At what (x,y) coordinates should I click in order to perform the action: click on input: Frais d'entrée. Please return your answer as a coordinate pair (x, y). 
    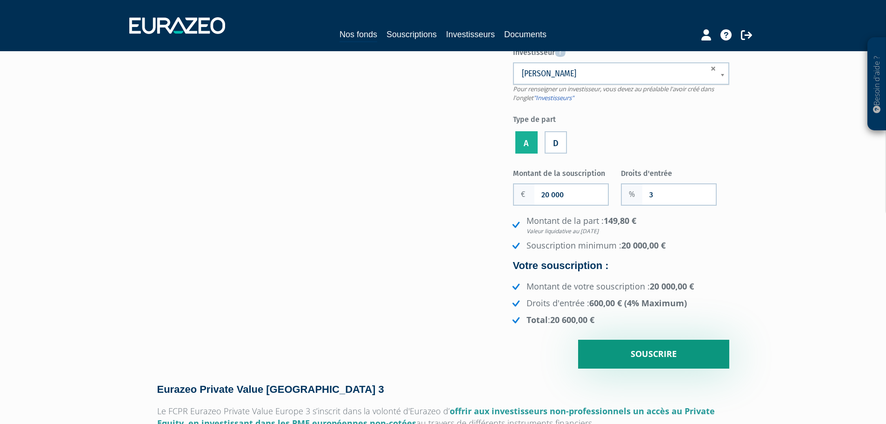
    Looking at the image, I should click on (679, 194).